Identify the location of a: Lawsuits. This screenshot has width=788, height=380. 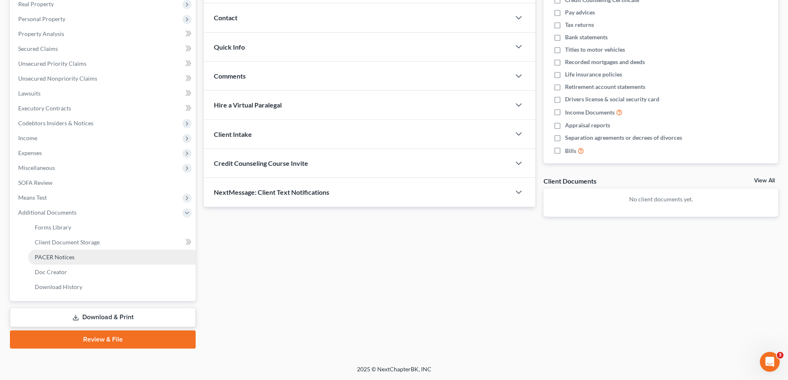
(103, 93).